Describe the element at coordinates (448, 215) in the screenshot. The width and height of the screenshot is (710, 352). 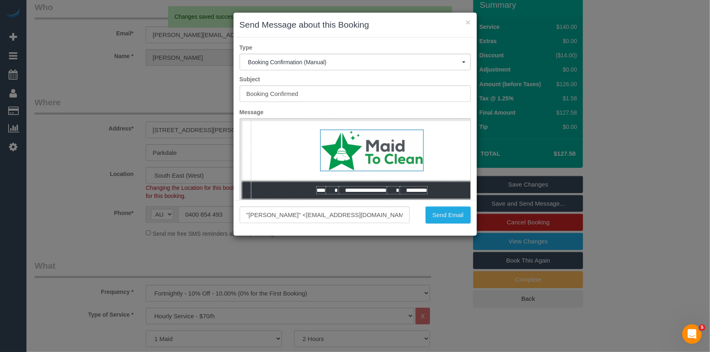
I see `button: Send Email` at that location.